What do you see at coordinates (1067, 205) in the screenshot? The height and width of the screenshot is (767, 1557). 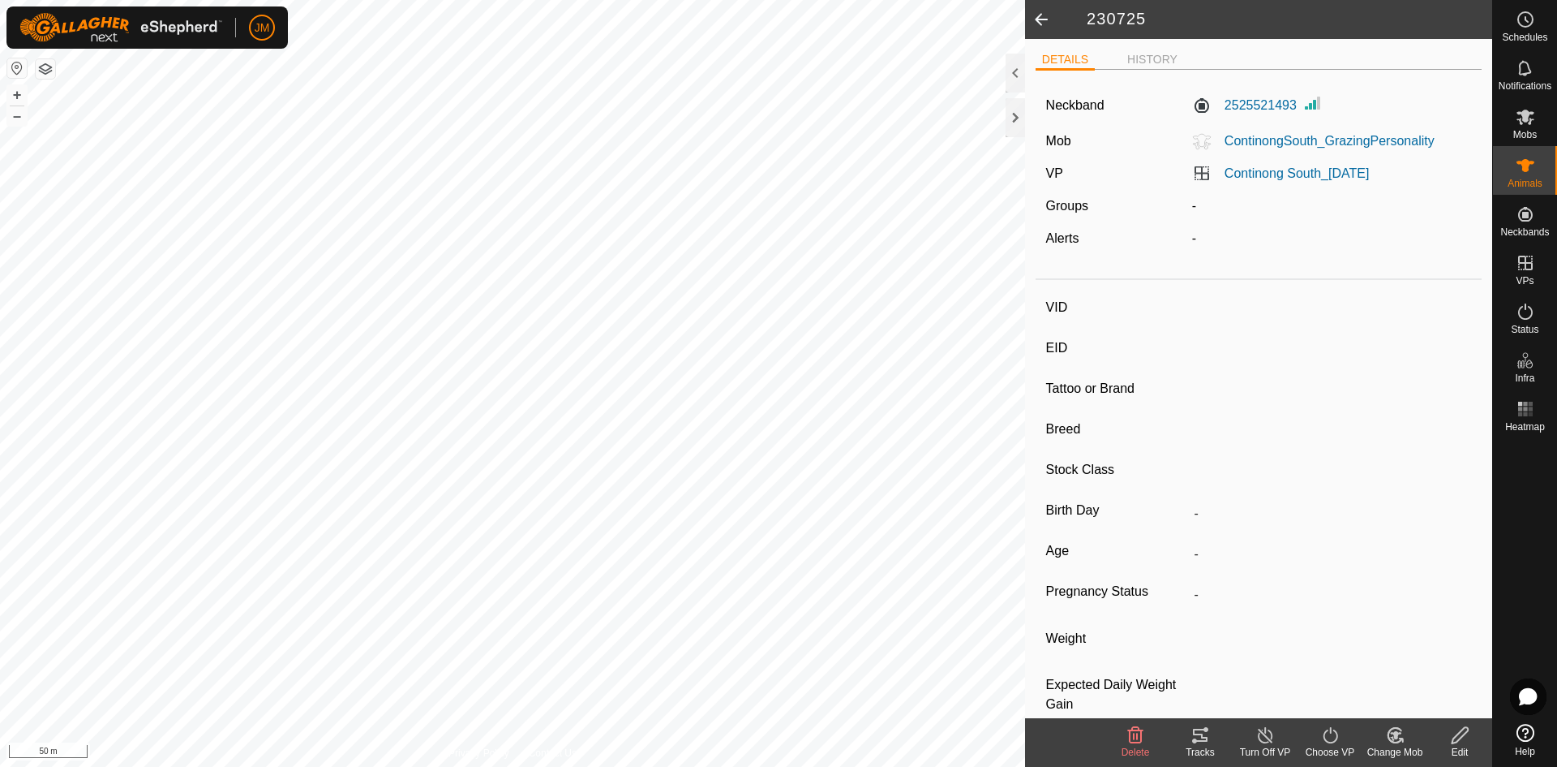 I see `label: Groups` at bounding box center [1067, 205].